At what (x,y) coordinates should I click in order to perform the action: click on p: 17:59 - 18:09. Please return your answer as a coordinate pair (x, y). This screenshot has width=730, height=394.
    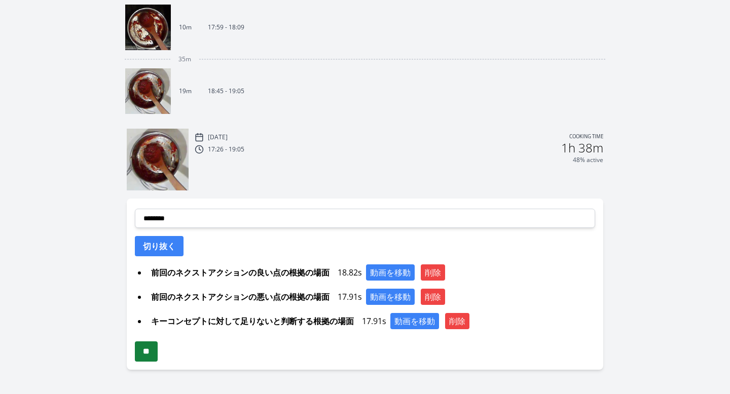
    Looking at the image, I should click on (226, 27).